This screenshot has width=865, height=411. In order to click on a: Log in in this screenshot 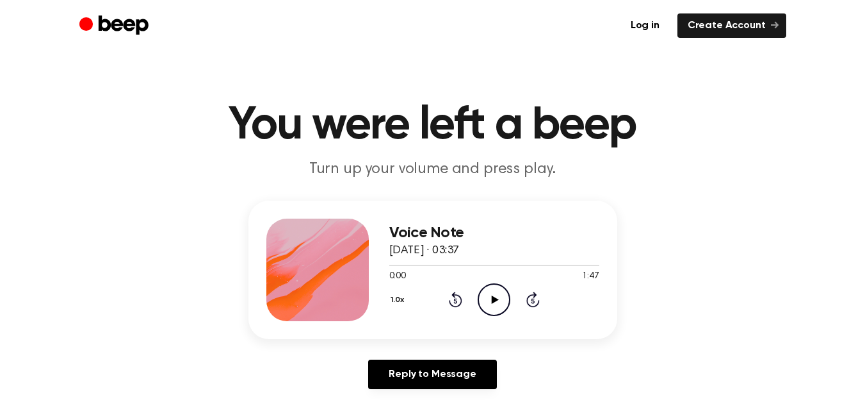, I will do `click(645, 26)`.